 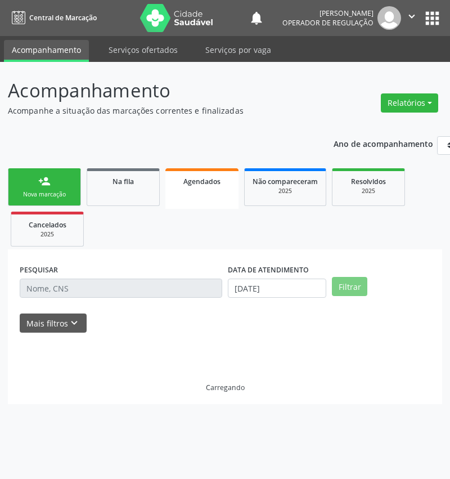 I want to click on div: Carregando, so click(x=225, y=387).